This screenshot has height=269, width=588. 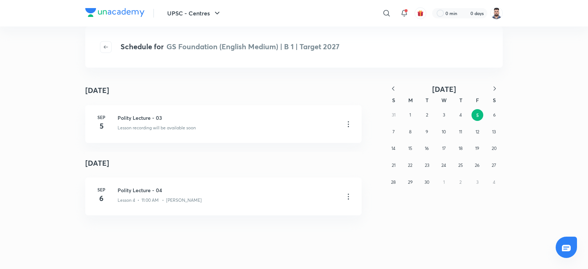 What do you see at coordinates (494, 132) in the screenshot?
I see `abbr: September 13, 2025` at bounding box center [494, 132].